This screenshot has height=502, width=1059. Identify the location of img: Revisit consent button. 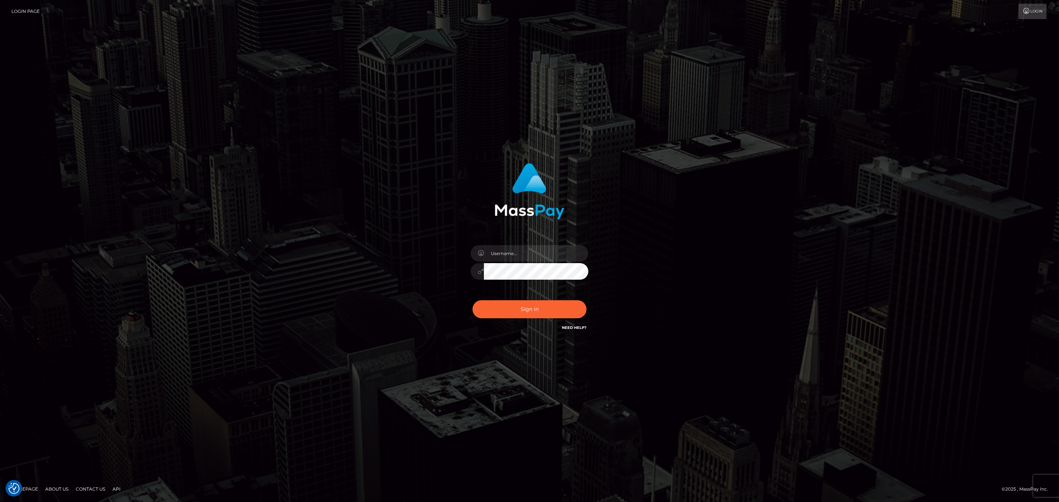
(14, 489).